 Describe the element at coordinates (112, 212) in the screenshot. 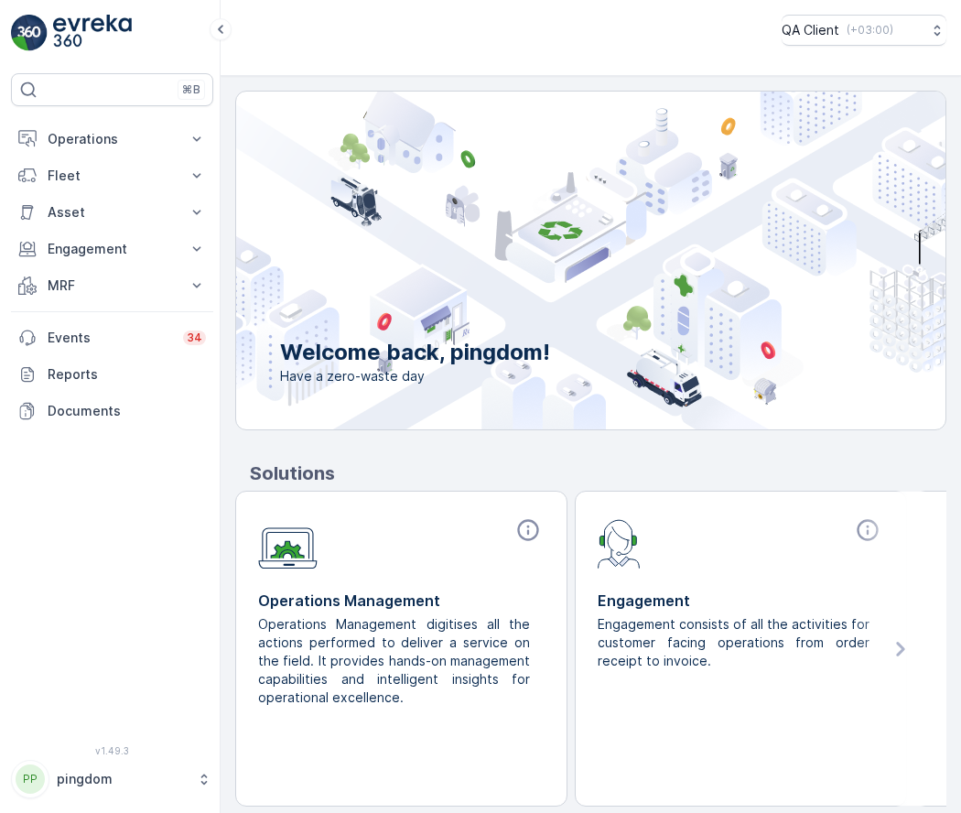

I see `p: Asset` at that location.